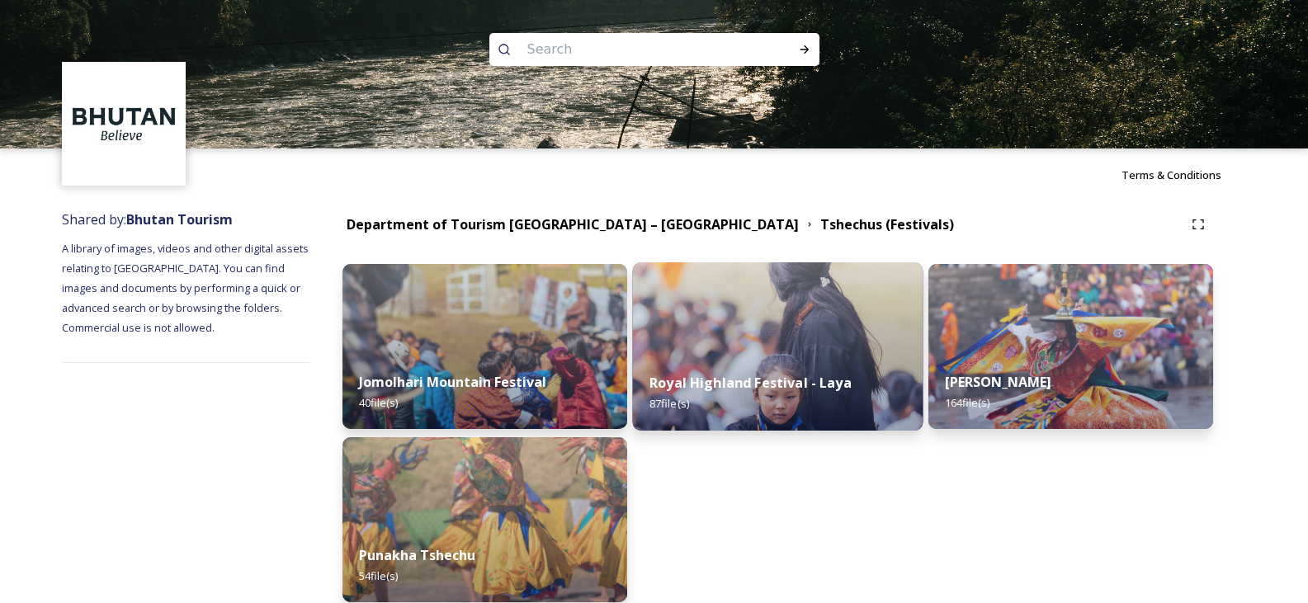 The height and width of the screenshot is (603, 1308). What do you see at coordinates (887, 224) in the screenshot?
I see `strong: Tshechus (Festivals)` at bounding box center [887, 224].